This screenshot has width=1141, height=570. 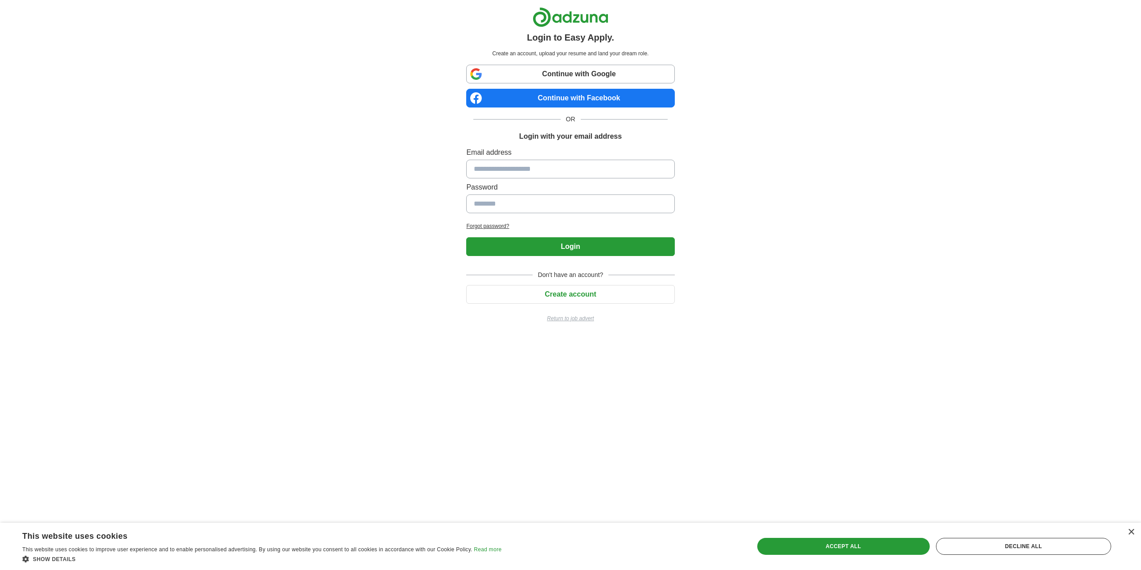 I want to click on label: Email address, so click(x=570, y=152).